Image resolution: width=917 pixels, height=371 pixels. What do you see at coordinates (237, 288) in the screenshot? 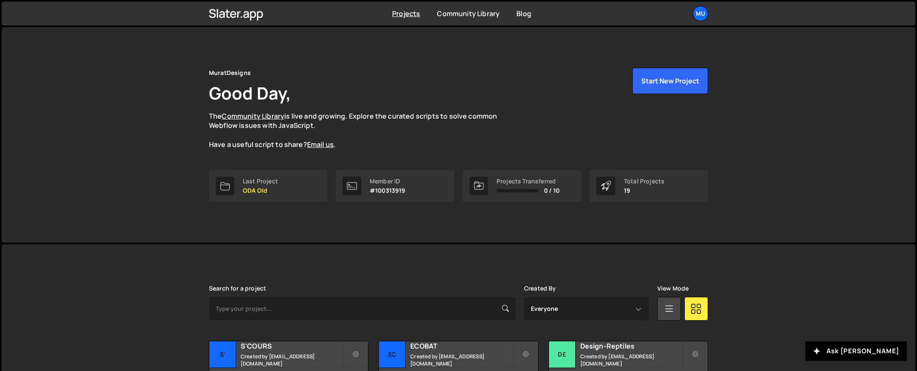
I see `label: Search for a project` at bounding box center [237, 288].